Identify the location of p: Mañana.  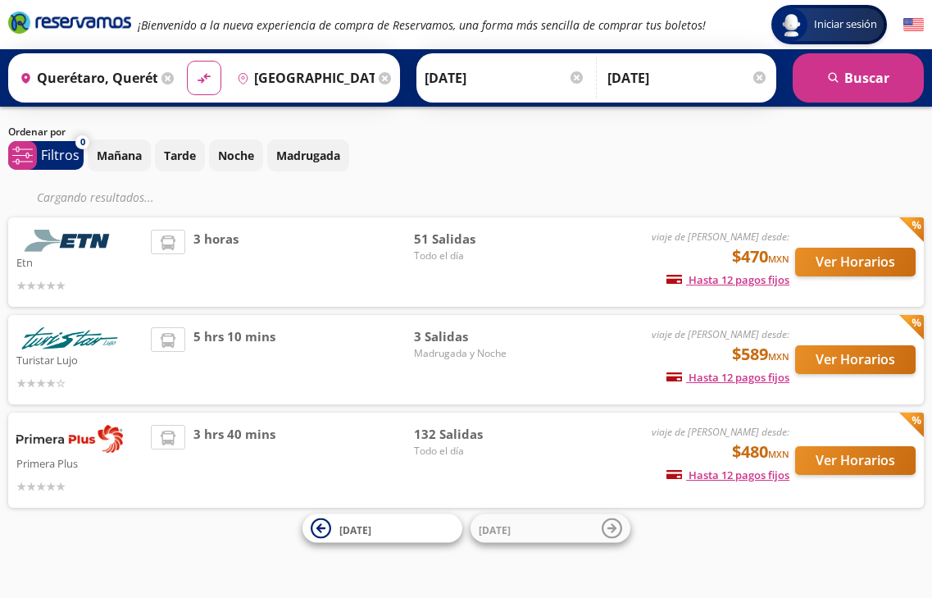
(119, 155).